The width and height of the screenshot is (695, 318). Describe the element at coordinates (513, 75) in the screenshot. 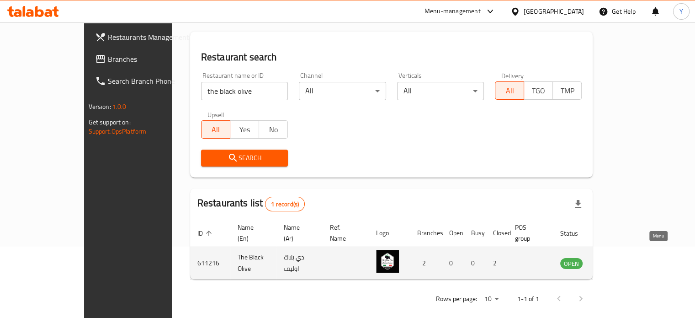

I see `label: Delivery` at that location.